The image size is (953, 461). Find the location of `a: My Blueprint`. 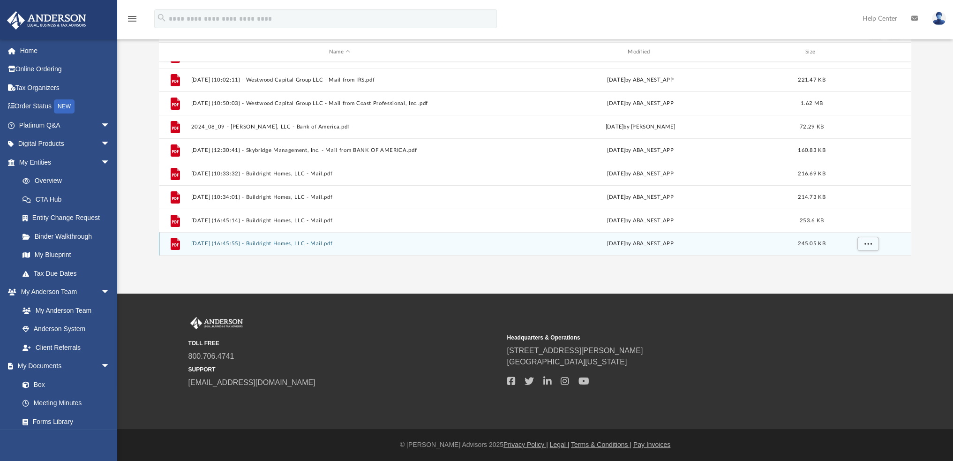

a: My Blueprint is located at coordinates (66, 255).